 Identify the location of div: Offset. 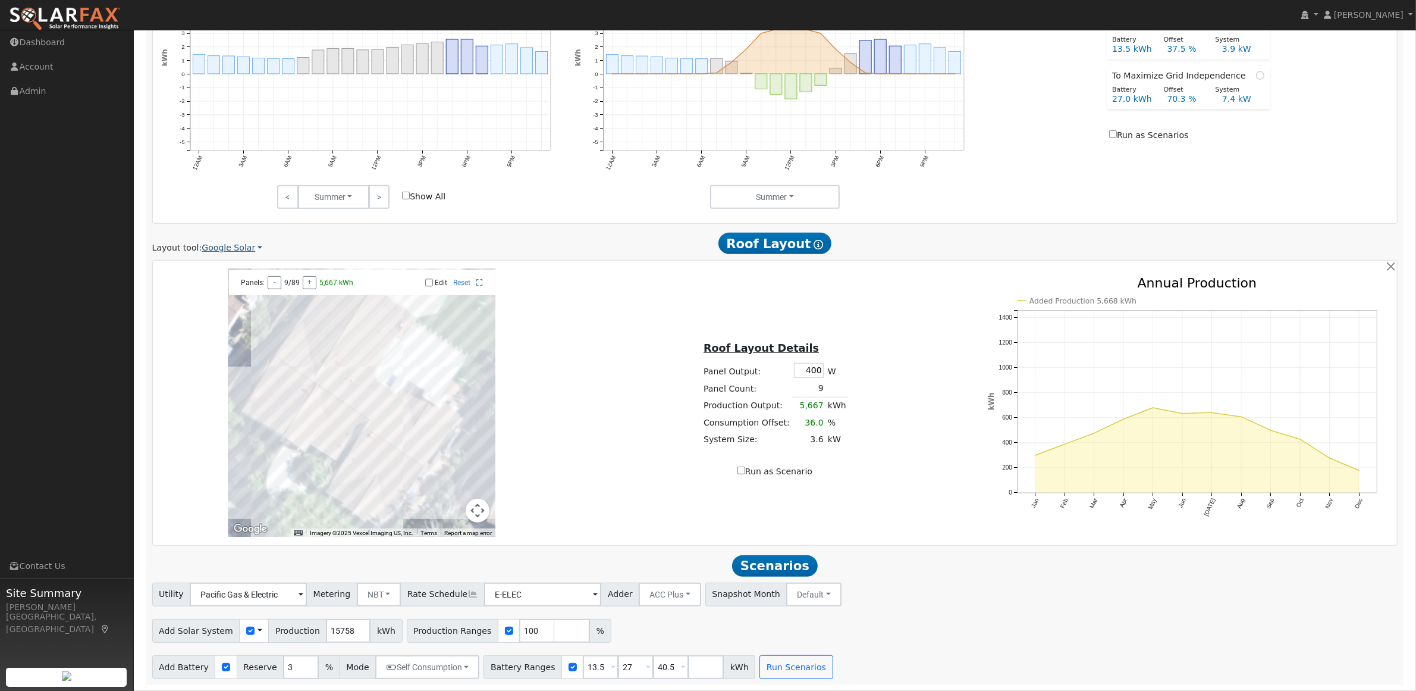
(1183, 90).